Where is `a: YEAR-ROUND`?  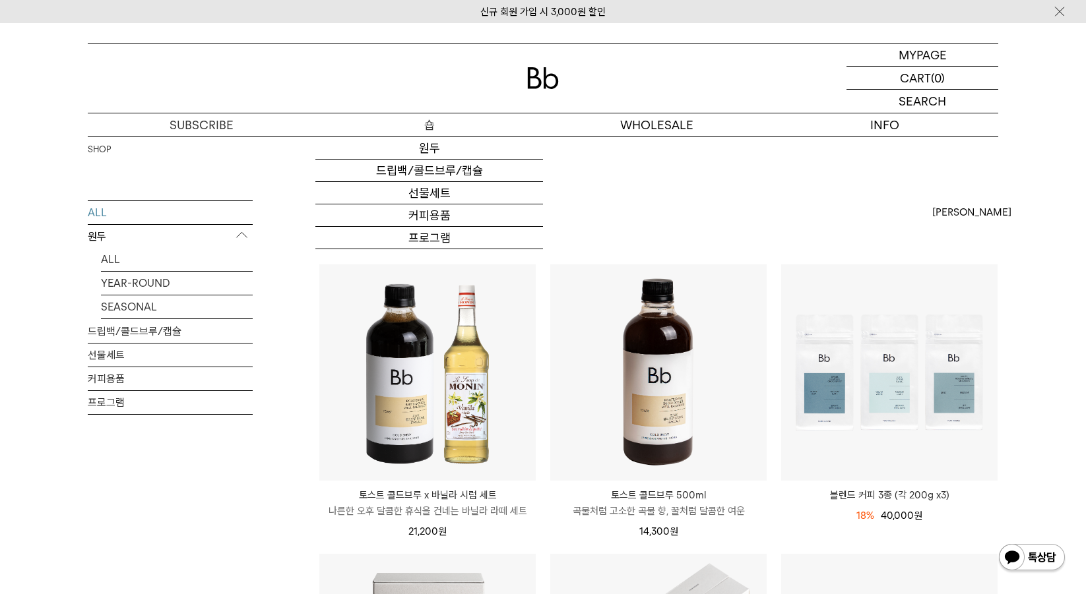 a: YEAR-ROUND is located at coordinates (177, 283).